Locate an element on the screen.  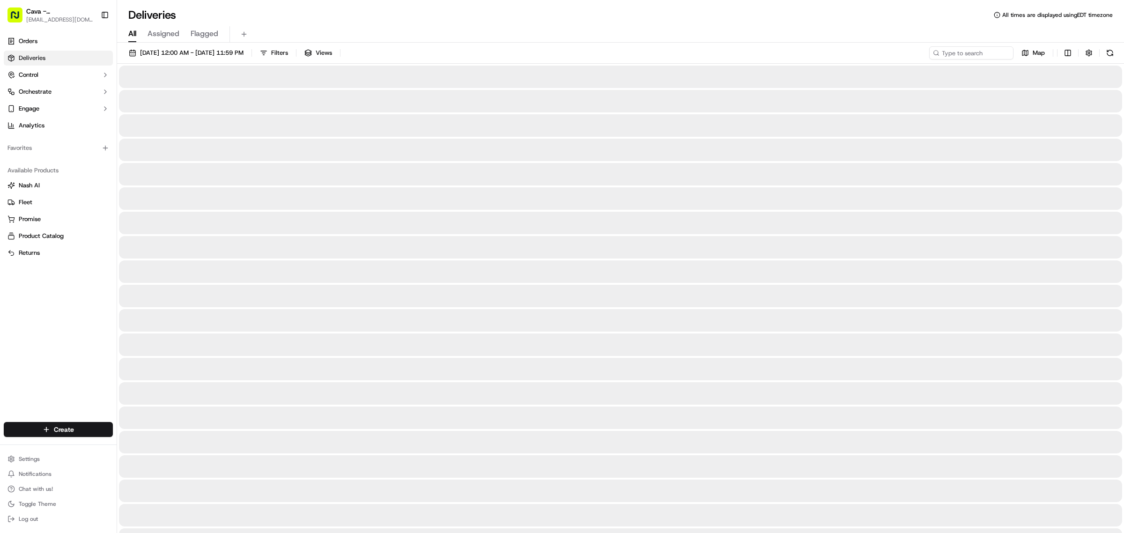
span: Filters is located at coordinates (280, 53).